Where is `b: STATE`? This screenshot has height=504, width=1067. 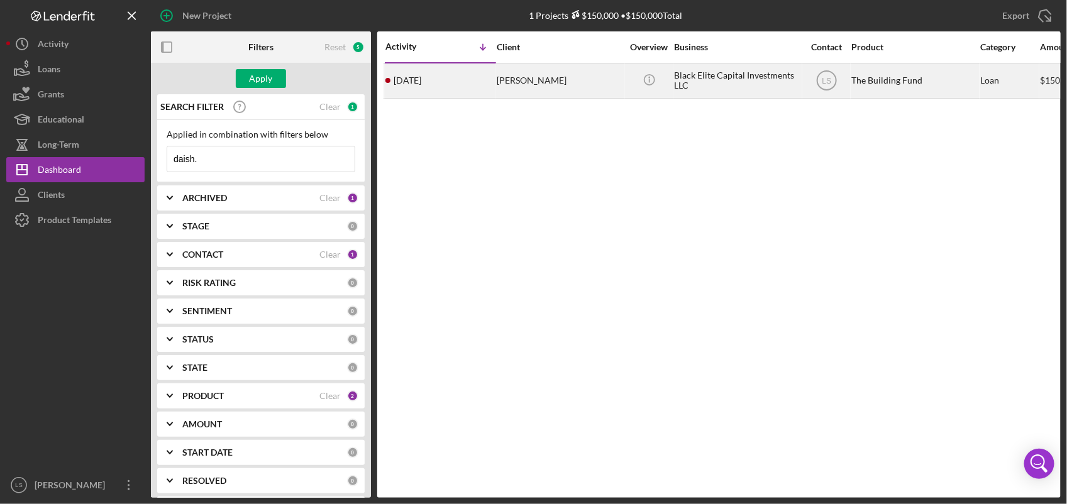
b: STATE is located at coordinates (195, 368).